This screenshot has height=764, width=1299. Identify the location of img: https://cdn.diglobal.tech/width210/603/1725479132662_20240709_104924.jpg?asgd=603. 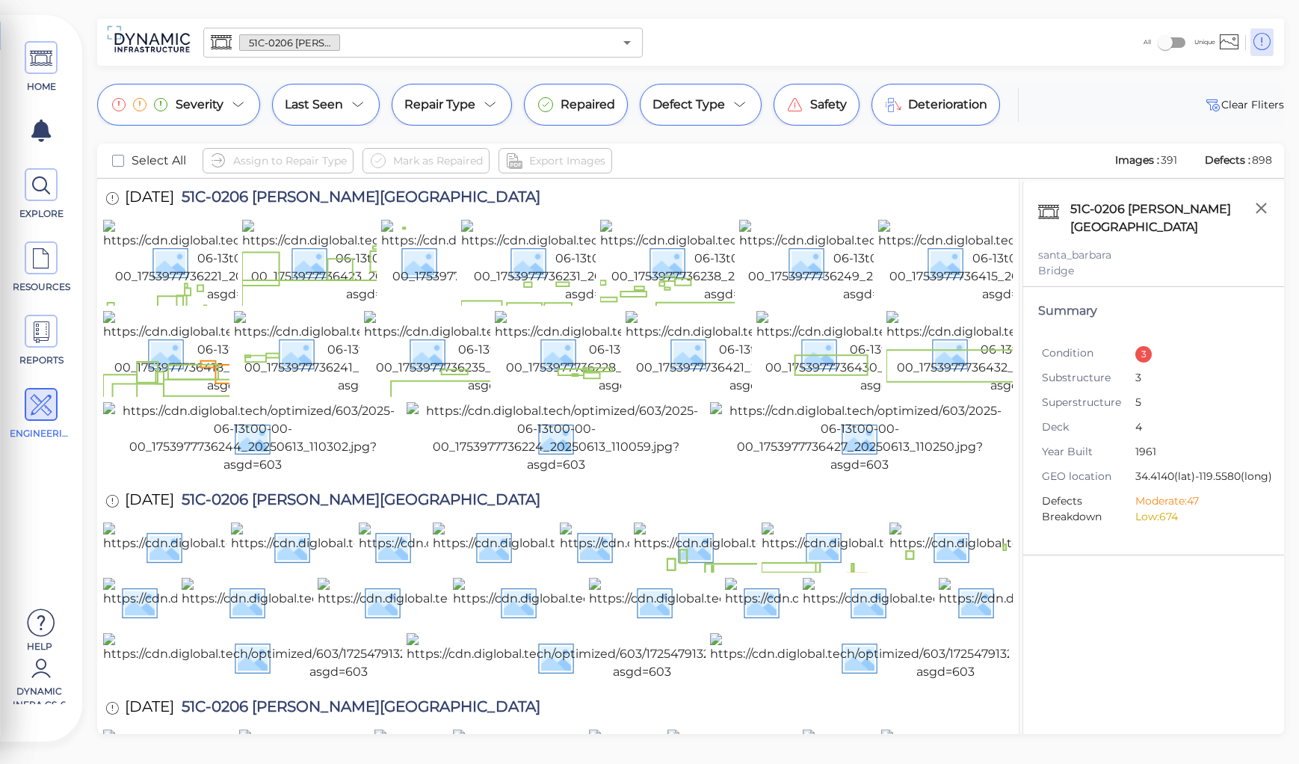
(791, 546).